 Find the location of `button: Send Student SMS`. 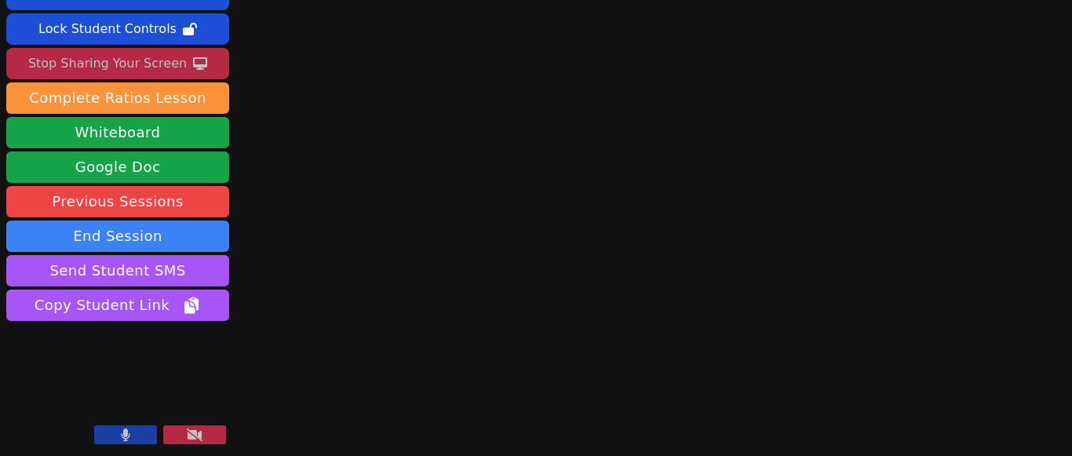

button: Send Student SMS is located at coordinates (118, 271).